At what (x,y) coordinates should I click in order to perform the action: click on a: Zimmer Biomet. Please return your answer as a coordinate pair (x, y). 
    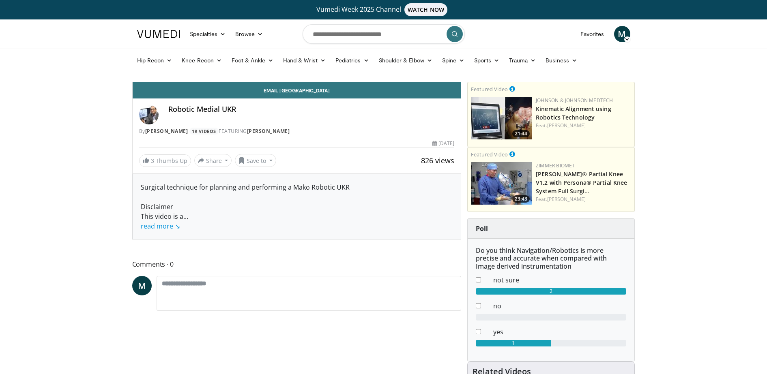
    Looking at the image, I should click on (555, 165).